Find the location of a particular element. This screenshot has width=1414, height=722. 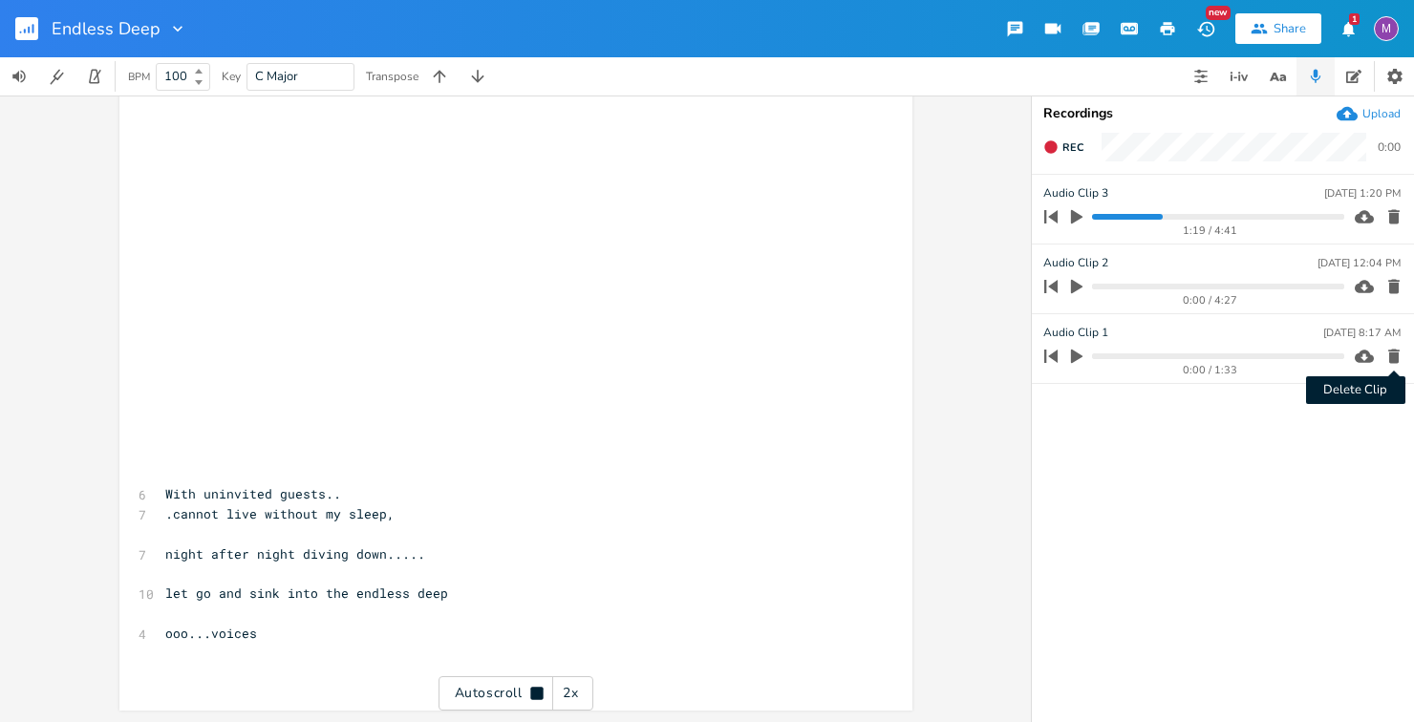

span: .cannot live without my sleep, is located at coordinates (280, 514).